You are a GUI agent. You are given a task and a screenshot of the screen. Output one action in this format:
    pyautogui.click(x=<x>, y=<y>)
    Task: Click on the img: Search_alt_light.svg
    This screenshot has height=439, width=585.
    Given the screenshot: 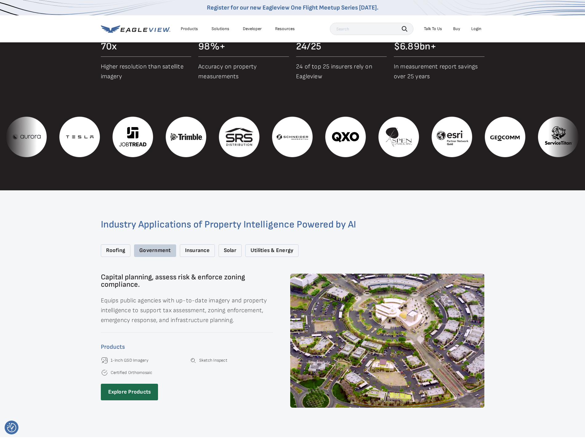 What is the action you would take?
    pyautogui.click(x=193, y=361)
    